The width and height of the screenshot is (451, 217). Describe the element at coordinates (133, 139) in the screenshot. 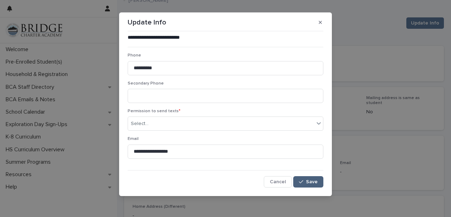

I see `span: Email` at that location.